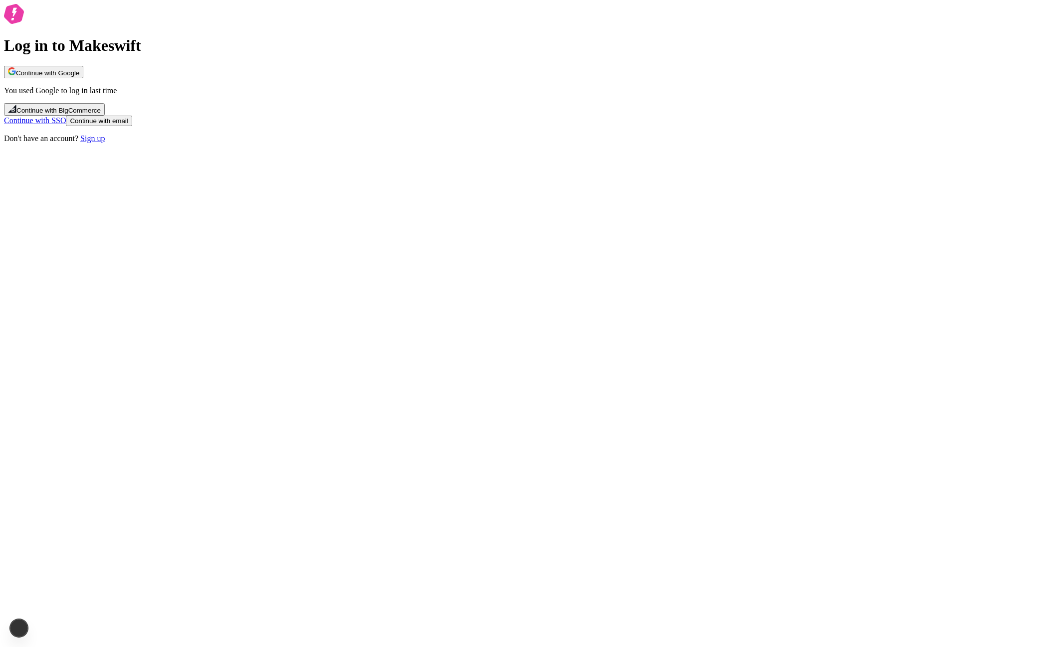  Describe the element at coordinates (526, 45) in the screenshot. I see `h1: Log in to Makeswift` at that location.